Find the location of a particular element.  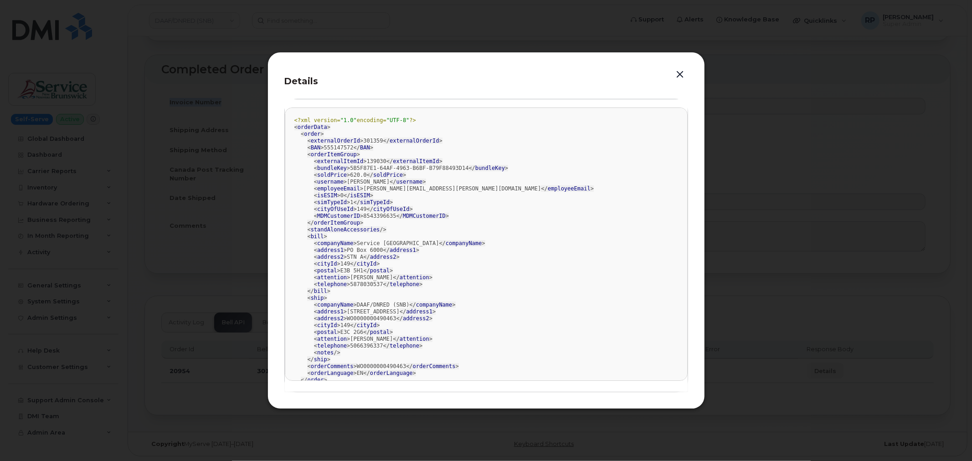

span: externalItemId is located at coordinates (416, 161).